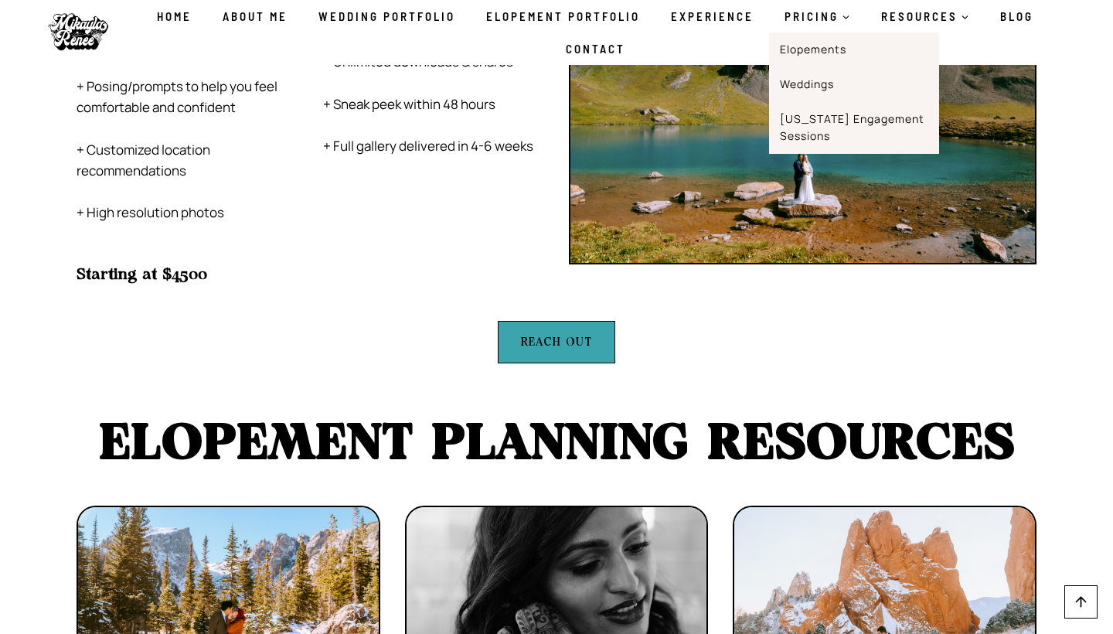  Describe the element at coordinates (141, 274) in the screenshot. I see `strong: Starting at $4500` at that location.